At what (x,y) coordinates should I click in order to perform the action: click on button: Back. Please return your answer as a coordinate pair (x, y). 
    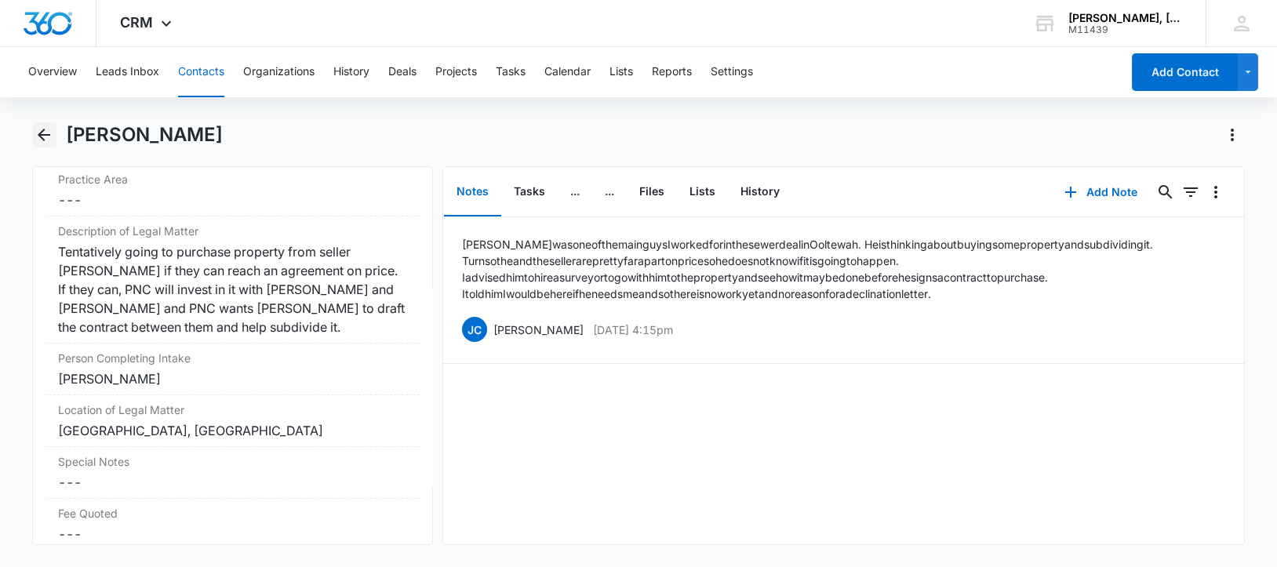
    Looking at the image, I should click on (44, 135).